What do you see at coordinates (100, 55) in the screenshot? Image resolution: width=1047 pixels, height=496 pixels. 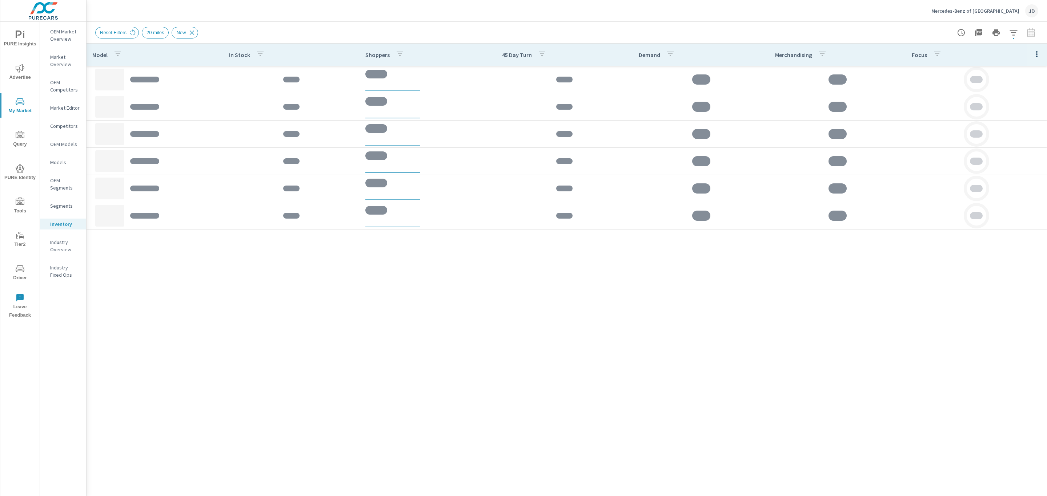 I see `p: Model` at bounding box center [100, 55].